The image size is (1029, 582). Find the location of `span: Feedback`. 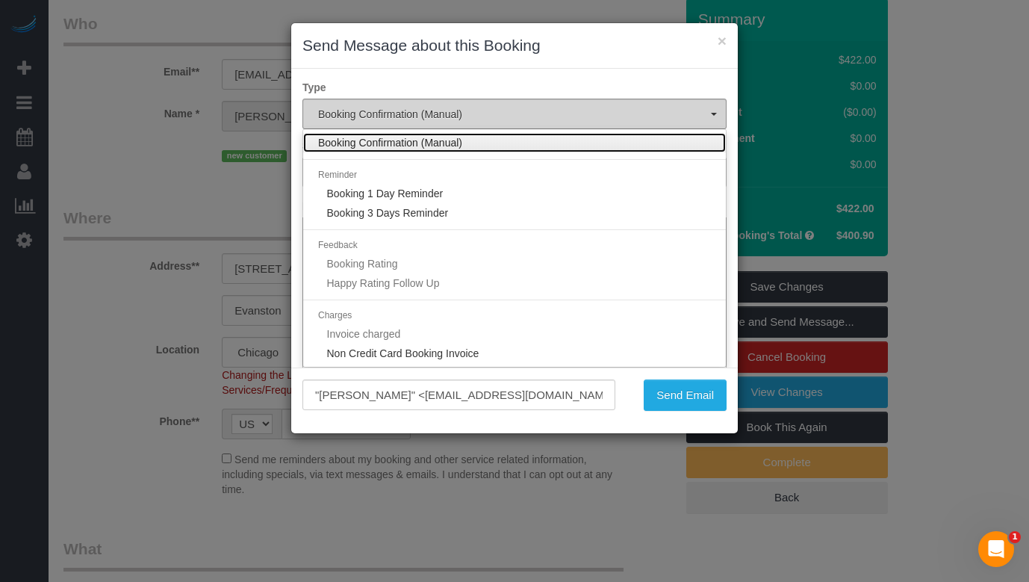

span: Feedback is located at coordinates (337, 245).